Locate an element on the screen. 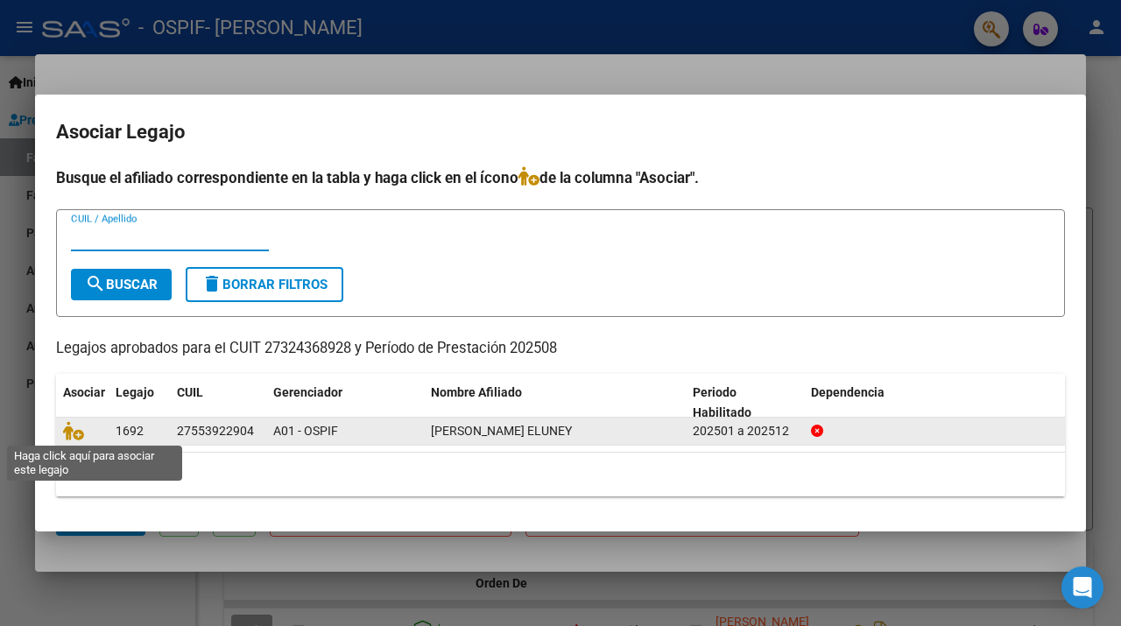 Image resolution: width=1121 pixels, height=626 pixels. datatable-header-cell: Asociar is located at coordinates (82, 403).